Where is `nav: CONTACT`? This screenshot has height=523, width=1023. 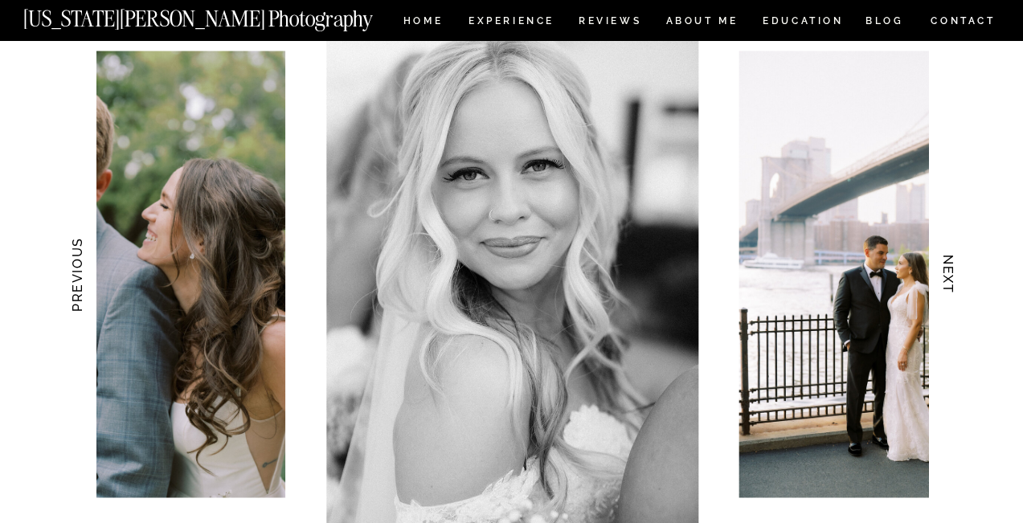 nav: CONTACT is located at coordinates (962, 21).